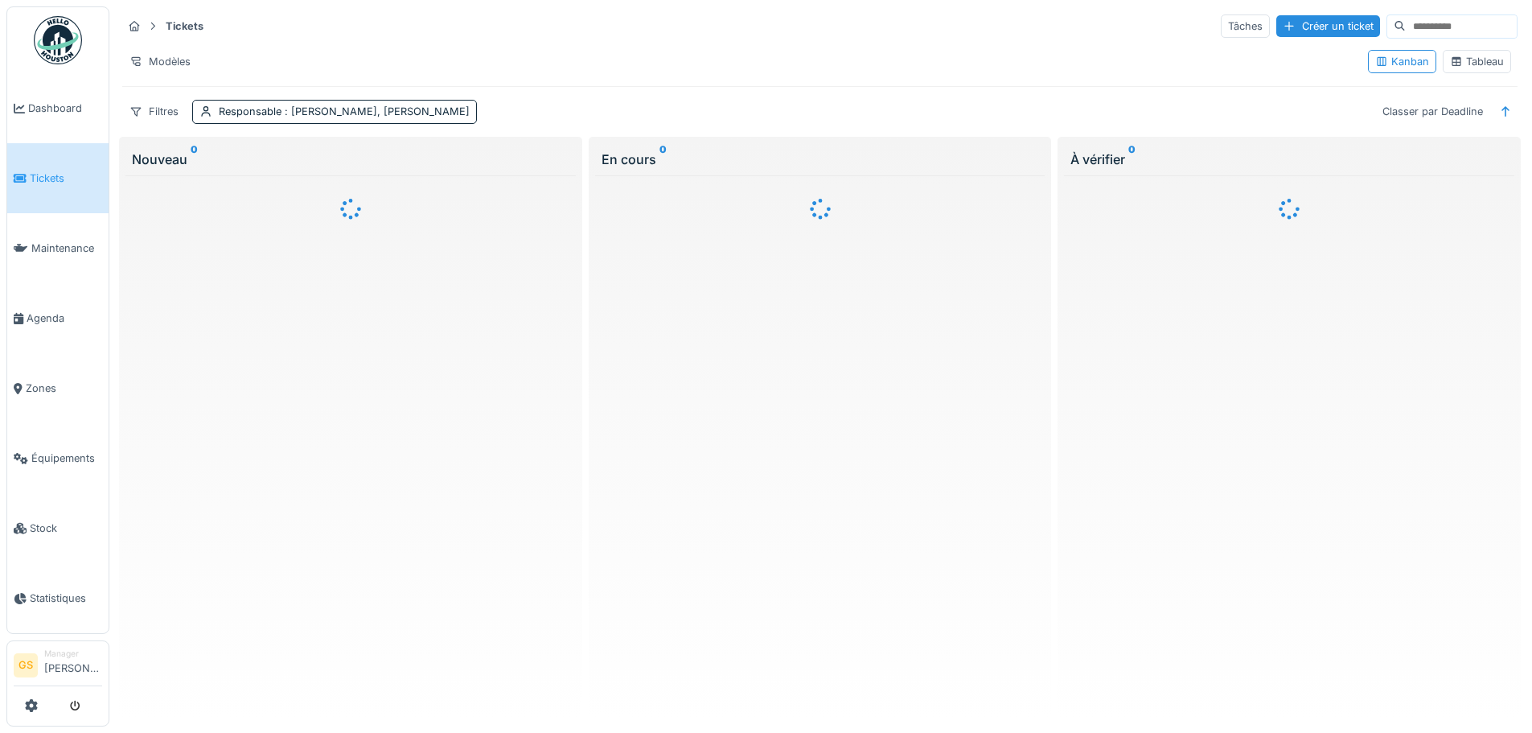 This screenshot has width=1532, height=733. What do you see at coordinates (66, 527) in the screenshot?
I see `span: Stock` at bounding box center [66, 527].